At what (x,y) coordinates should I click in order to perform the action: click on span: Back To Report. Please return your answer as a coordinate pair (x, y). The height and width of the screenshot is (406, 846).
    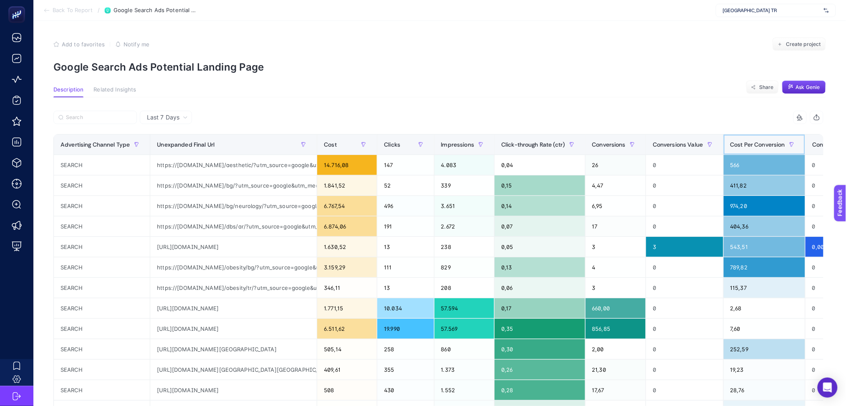
    Looking at the image, I should click on (73, 10).